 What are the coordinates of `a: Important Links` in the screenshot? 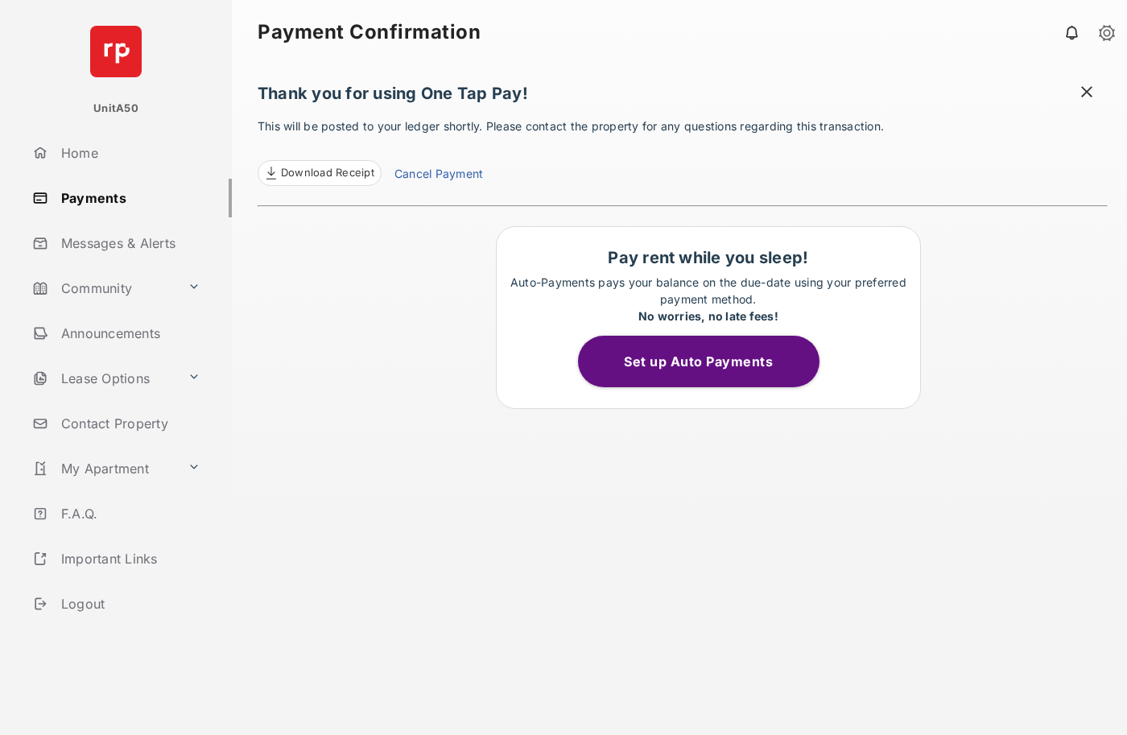 It's located at (116, 559).